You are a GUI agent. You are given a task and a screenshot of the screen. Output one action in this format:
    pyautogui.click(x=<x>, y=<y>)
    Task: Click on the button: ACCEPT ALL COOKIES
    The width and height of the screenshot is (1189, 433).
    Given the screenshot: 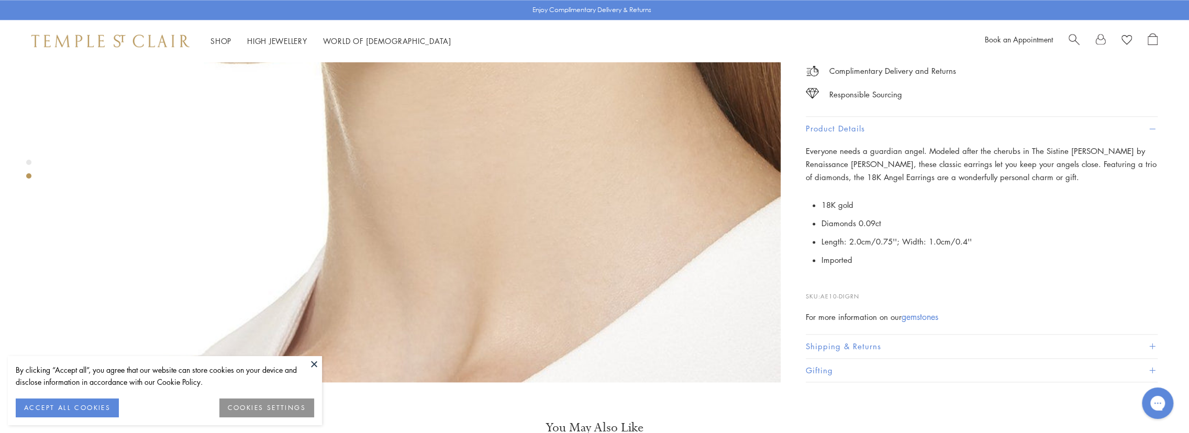 What is the action you would take?
    pyautogui.click(x=67, y=408)
    